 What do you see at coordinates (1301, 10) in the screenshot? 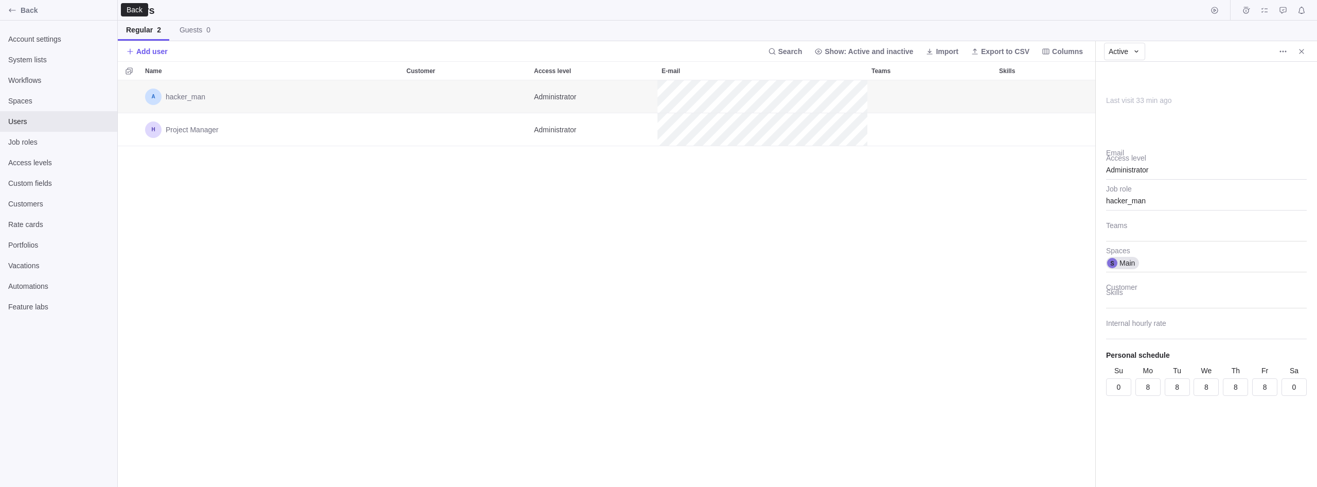
I see `span: Notifications` at bounding box center [1301, 10].